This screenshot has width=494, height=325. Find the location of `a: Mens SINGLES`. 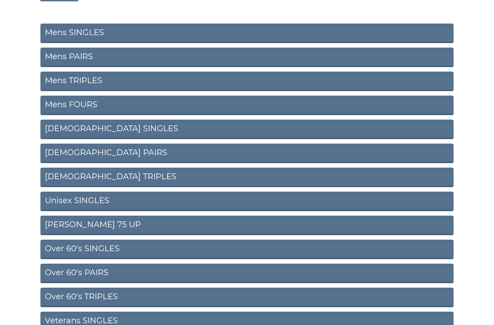

a: Mens SINGLES is located at coordinates (247, 33).